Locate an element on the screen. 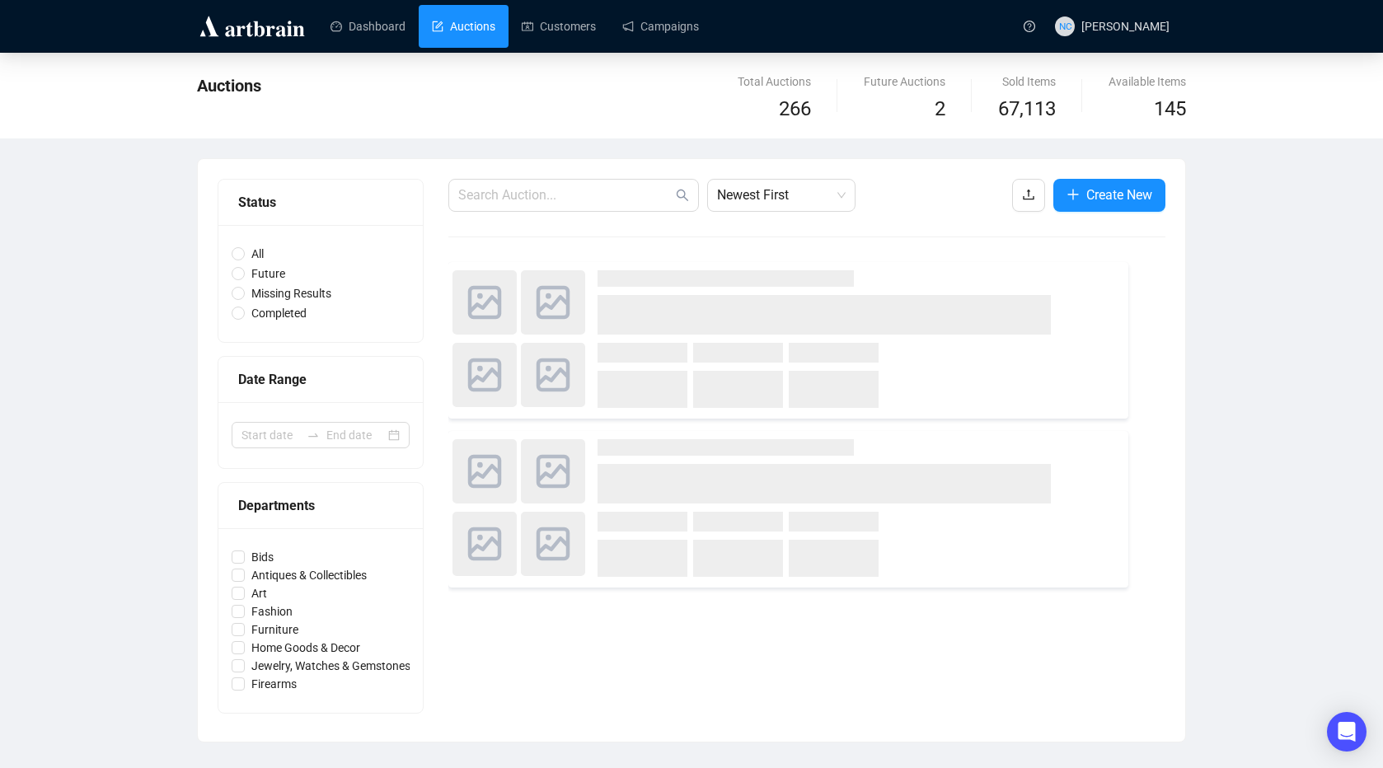 Image resolution: width=1383 pixels, height=768 pixels. div: Open Intercom Messenger is located at coordinates (1347, 732).